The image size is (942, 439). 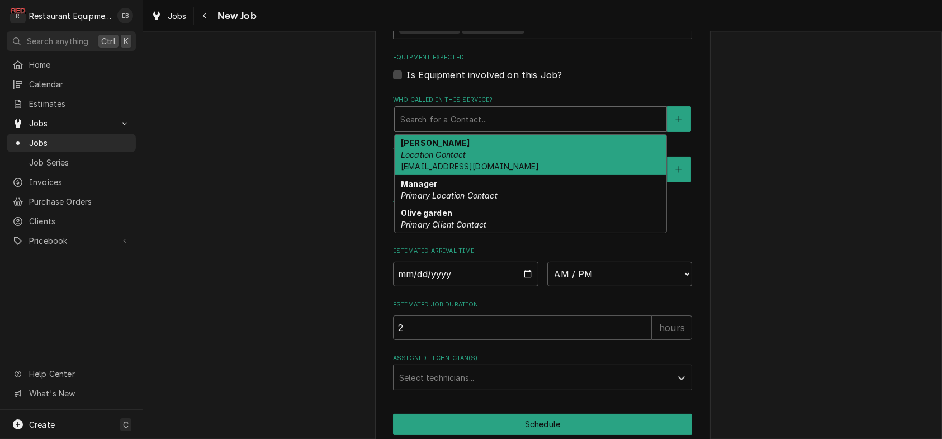 What do you see at coordinates (79, 201) in the screenshot?
I see `span: Purchase Orders` at bounding box center [79, 201].